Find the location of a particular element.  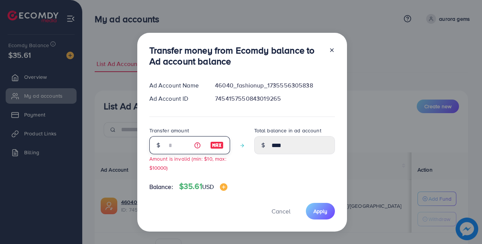

div: Ad Account ID is located at coordinates (176, 99).